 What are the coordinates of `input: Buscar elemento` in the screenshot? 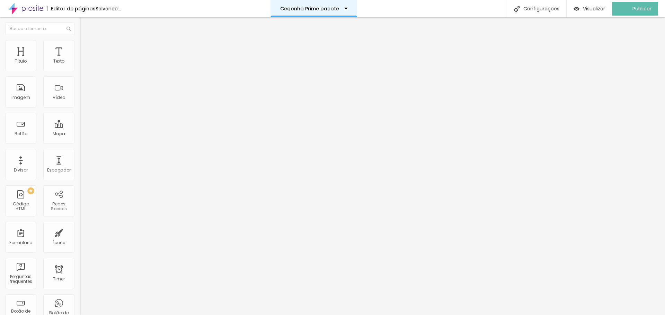 It's located at (40, 29).